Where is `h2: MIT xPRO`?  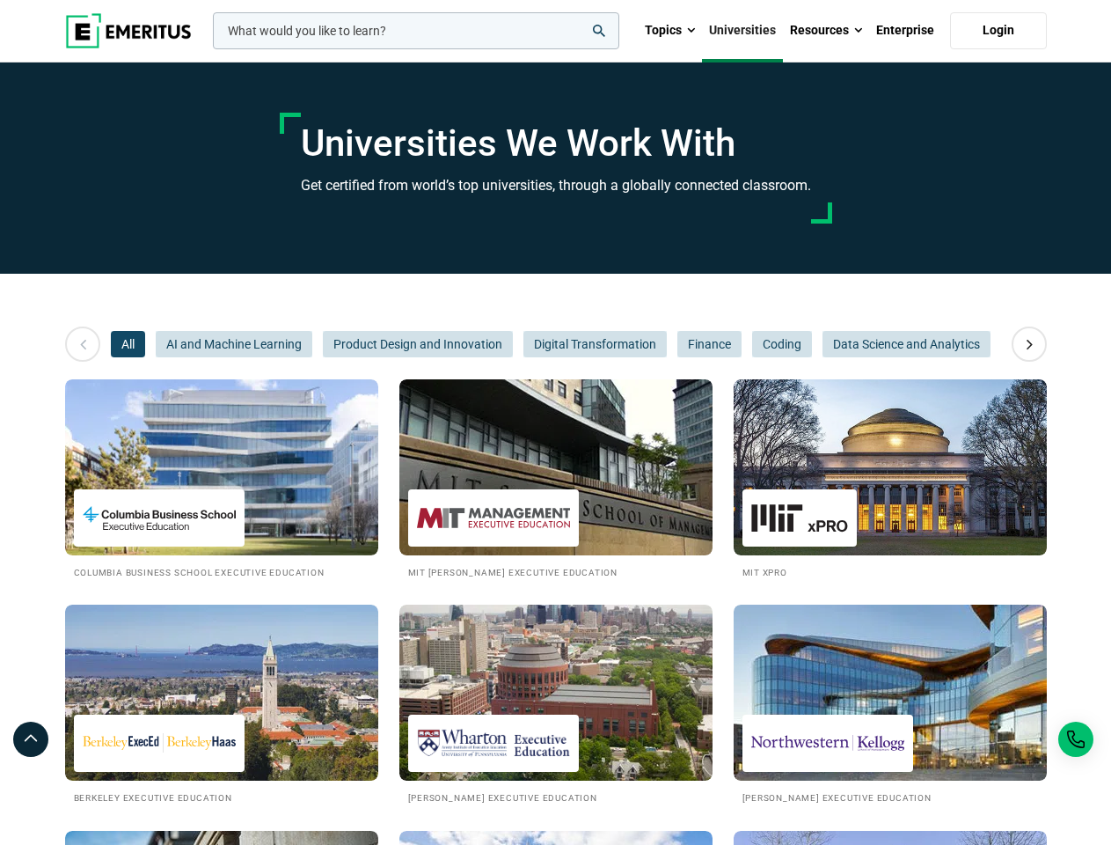 h2: MIT xPRO is located at coordinates (890, 571).